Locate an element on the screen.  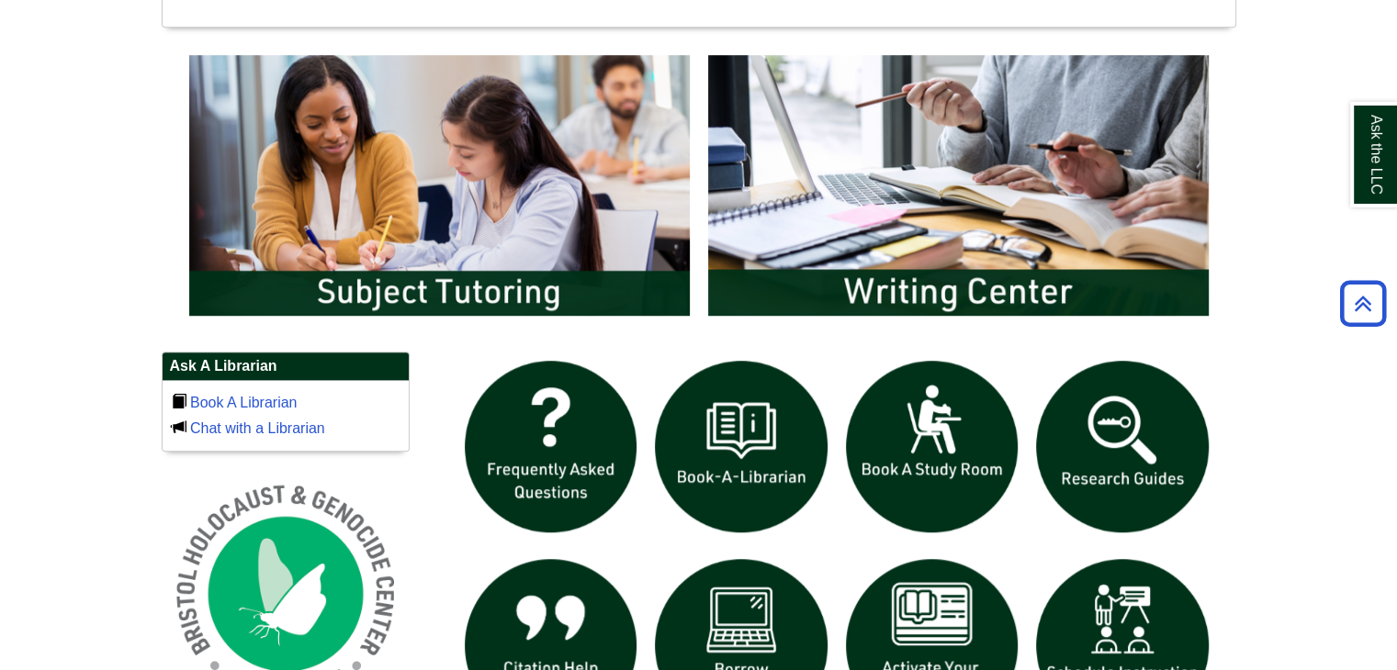
img: Research Guides icon links to research guides web page is located at coordinates (1122, 447).